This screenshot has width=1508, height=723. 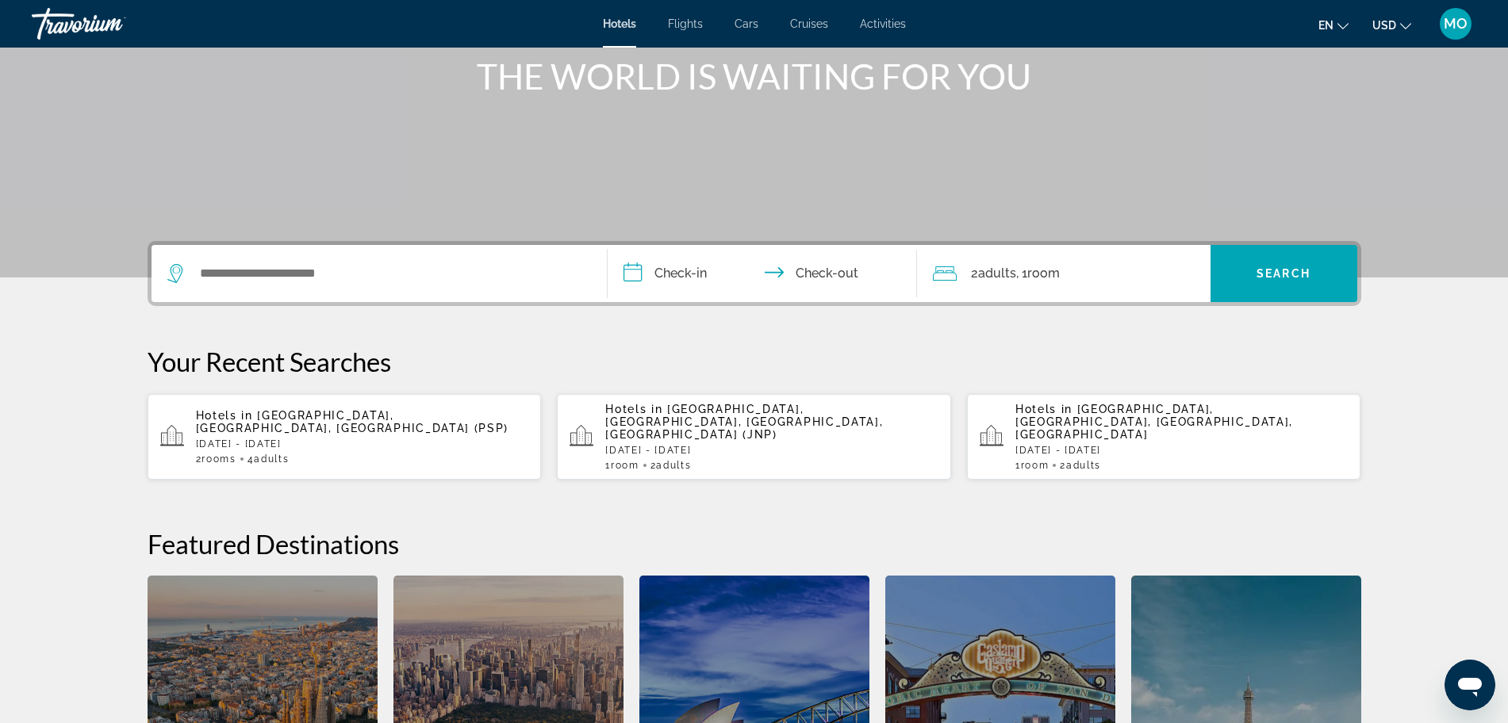 What do you see at coordinates (619, 24) in the screenshot?
I see `a: Hotels` at bounding box center [619, 24].